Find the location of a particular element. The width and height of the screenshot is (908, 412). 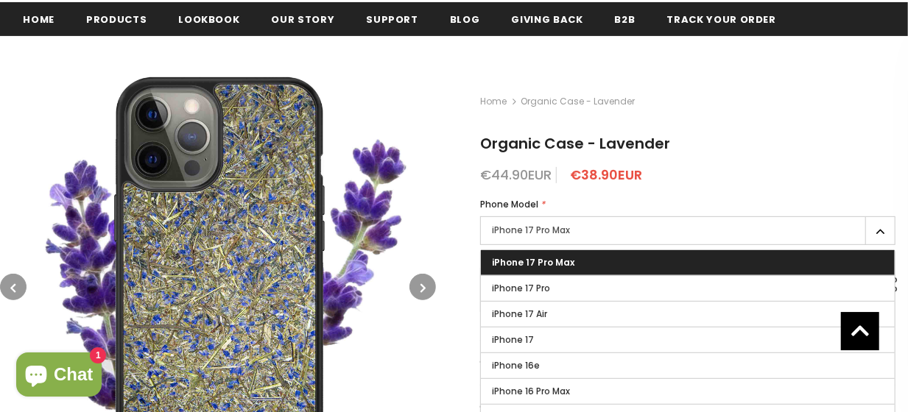

a: Products is located at coordinates (116, 18).